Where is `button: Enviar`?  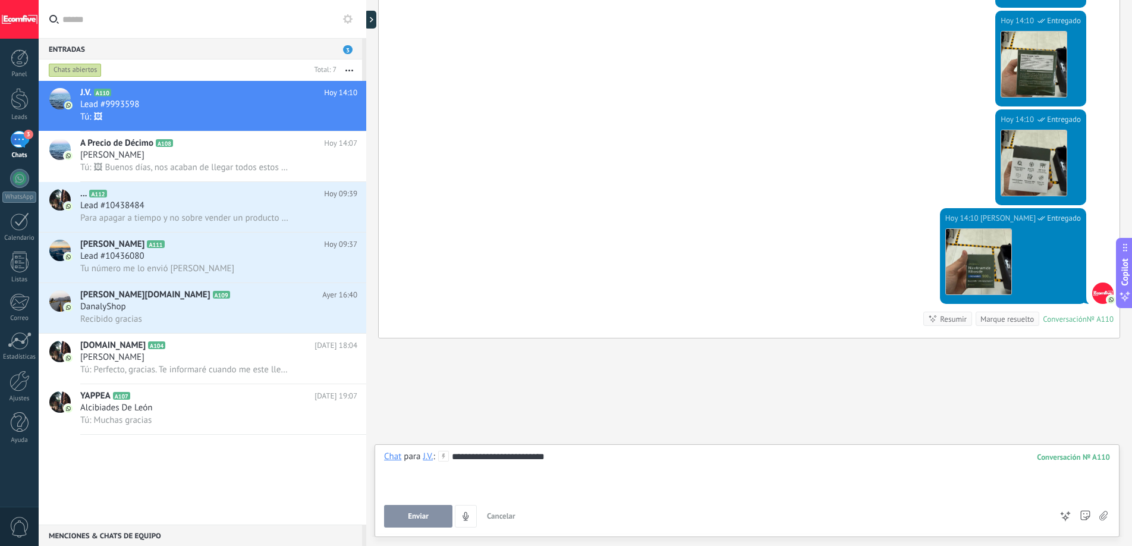
button: Enviar is located at coordinates (418, 516).